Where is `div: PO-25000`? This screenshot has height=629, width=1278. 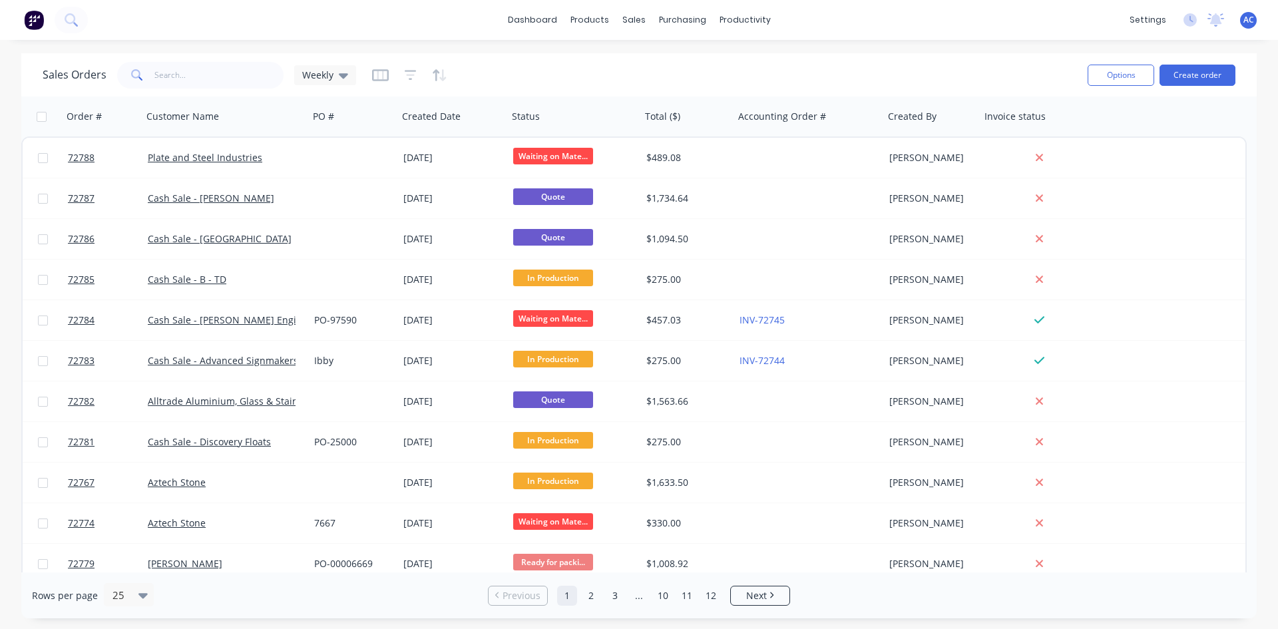
div: PO-25000 is located at coordinates (351, 442).